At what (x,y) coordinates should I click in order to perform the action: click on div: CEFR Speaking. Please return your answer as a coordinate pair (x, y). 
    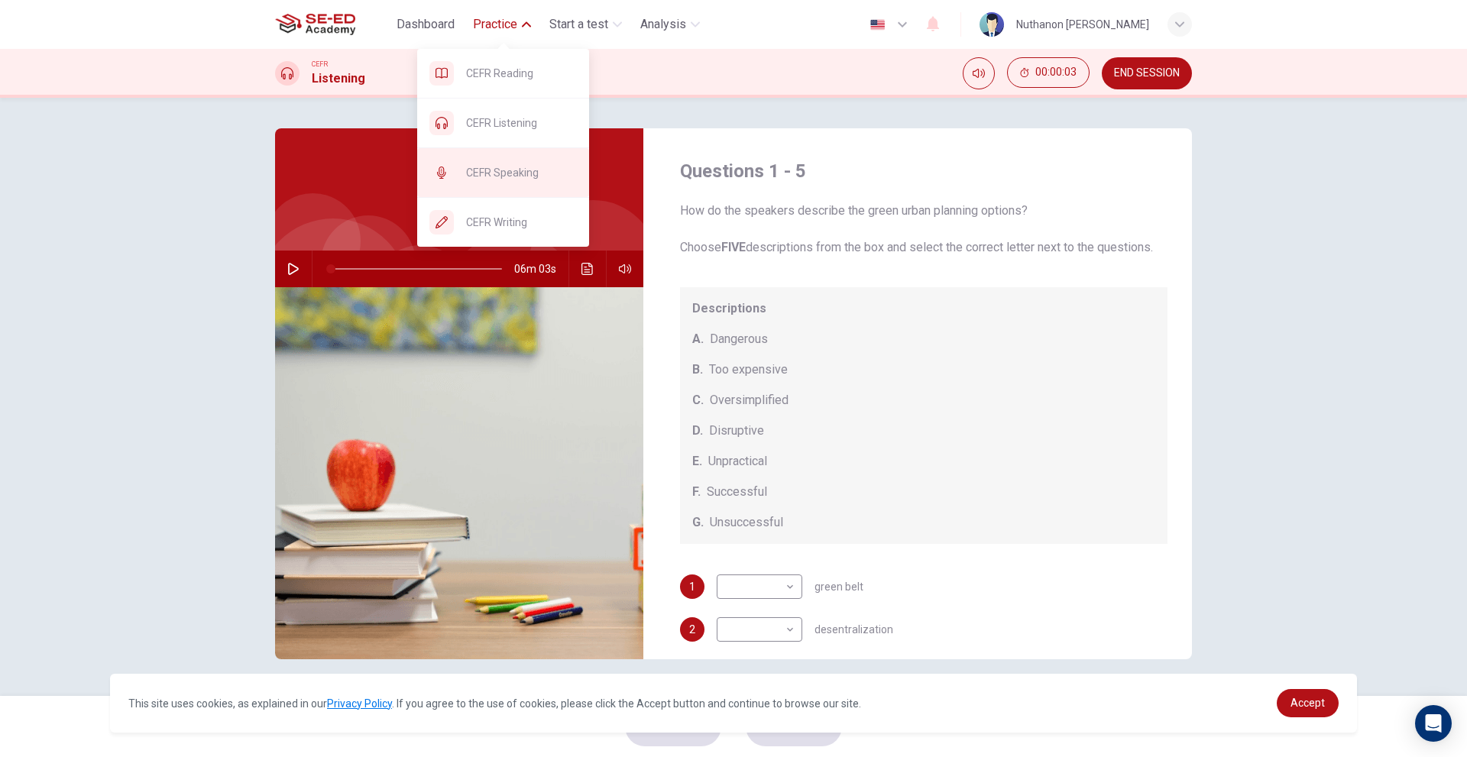
    Looking at the image, I should click on (503, 173).